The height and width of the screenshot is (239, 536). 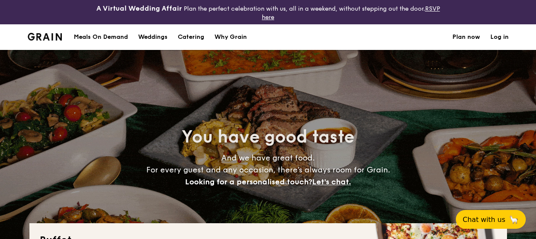 I want to click on a: Catering, so click(x=191, y=37).